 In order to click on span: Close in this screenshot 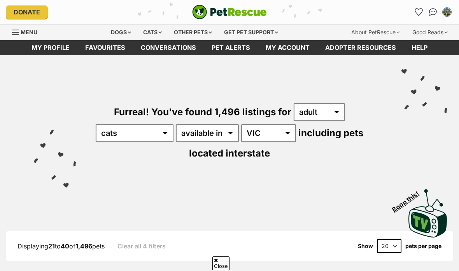, I will do `click(221, 263)`.